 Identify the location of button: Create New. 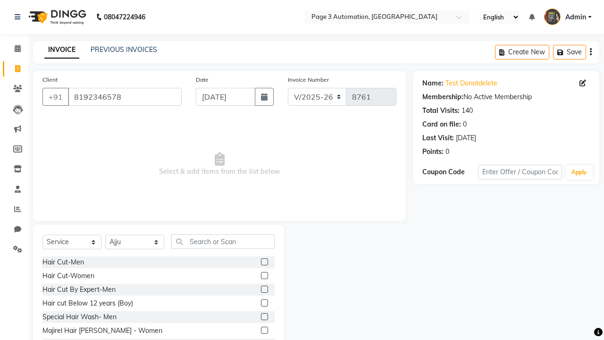
(522, 52).